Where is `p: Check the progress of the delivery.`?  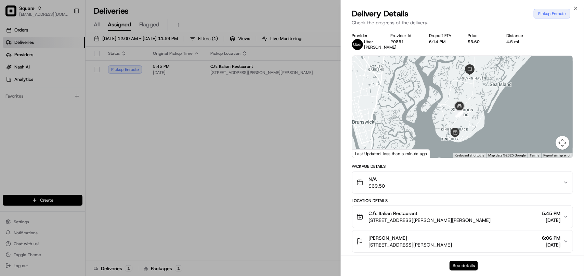 p: Check the progress of the delivery. is located at coordinates (463, 23).